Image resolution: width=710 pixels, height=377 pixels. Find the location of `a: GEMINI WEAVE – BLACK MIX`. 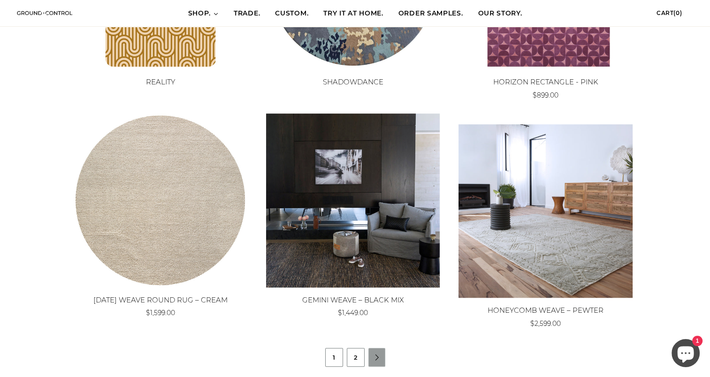

a: GEMINI WEAVE – BLACK MIX is located at coordinates (353, 300).